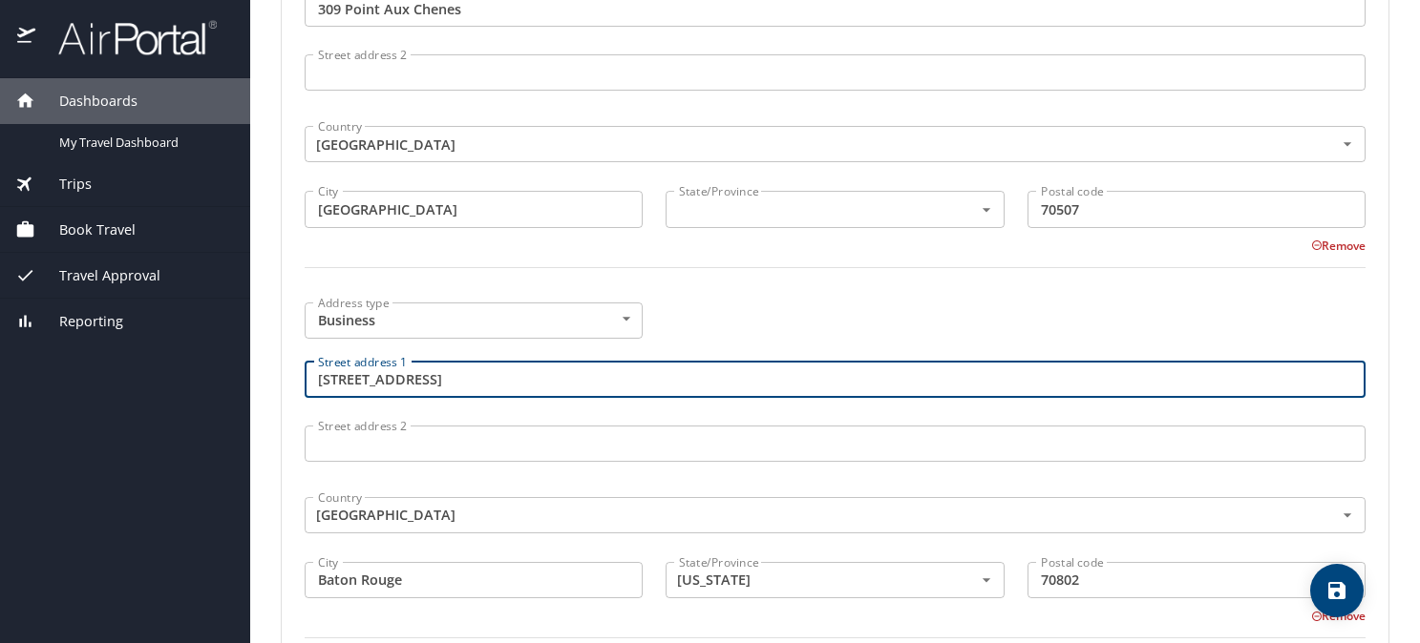  I want to click on span: Book Travel, so click(85, 230).